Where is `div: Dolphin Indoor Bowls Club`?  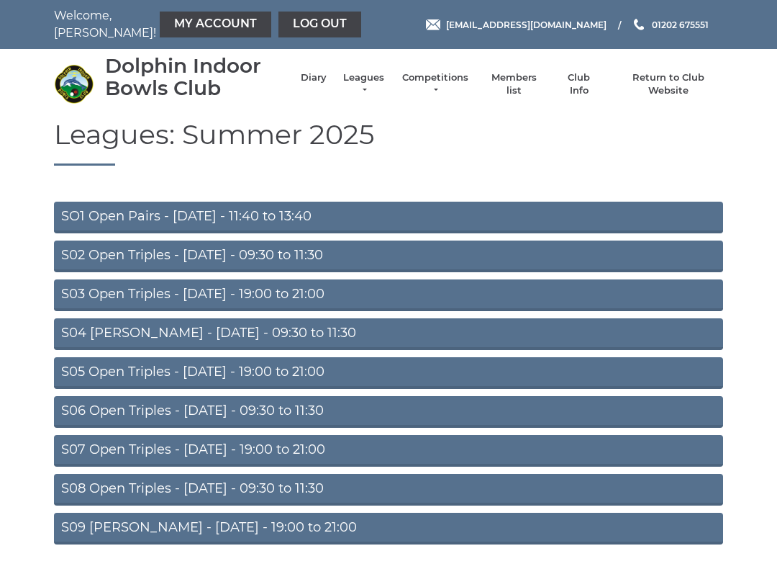
div: Dolphin Indoor Bowls Club is located at coordinates (196, 77).